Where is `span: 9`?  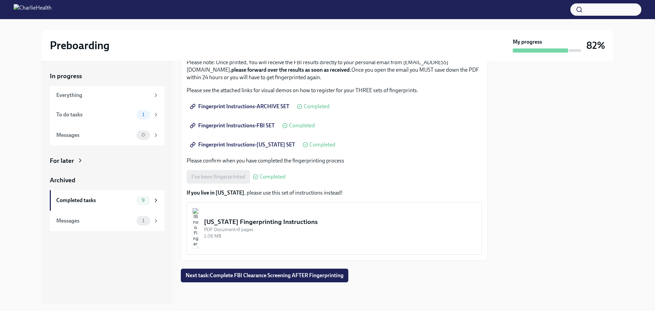
span: 9 is located at coordinates (143, 200).